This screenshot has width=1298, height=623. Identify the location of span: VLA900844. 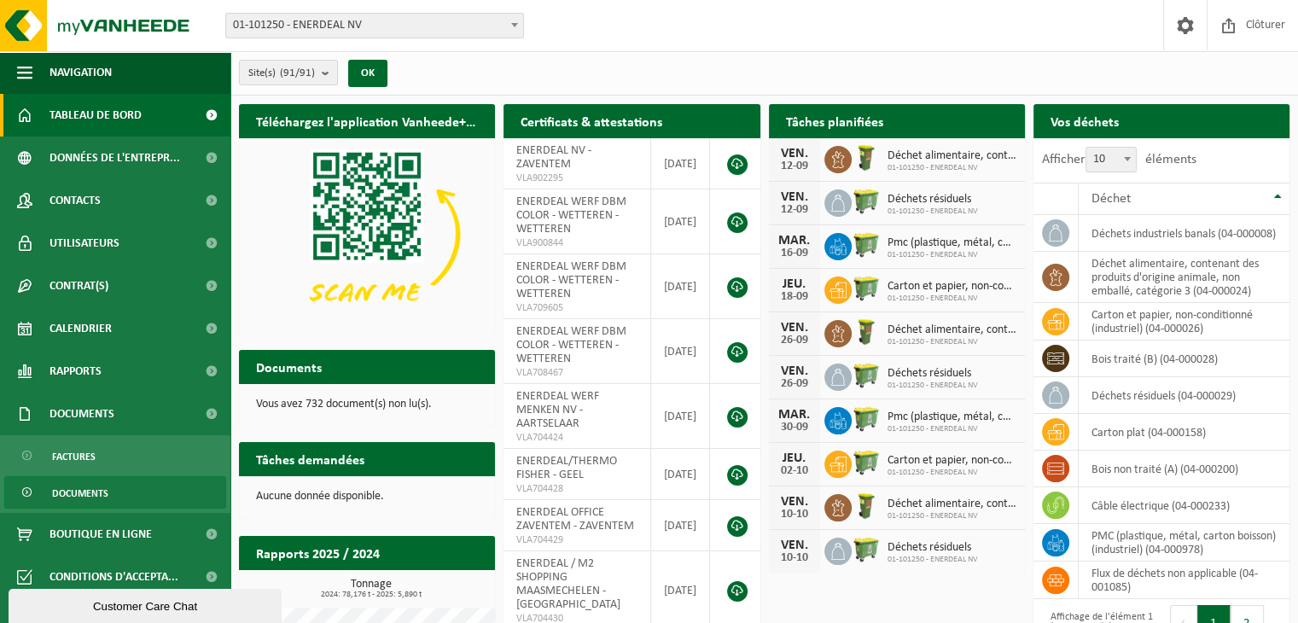
(576, 243).